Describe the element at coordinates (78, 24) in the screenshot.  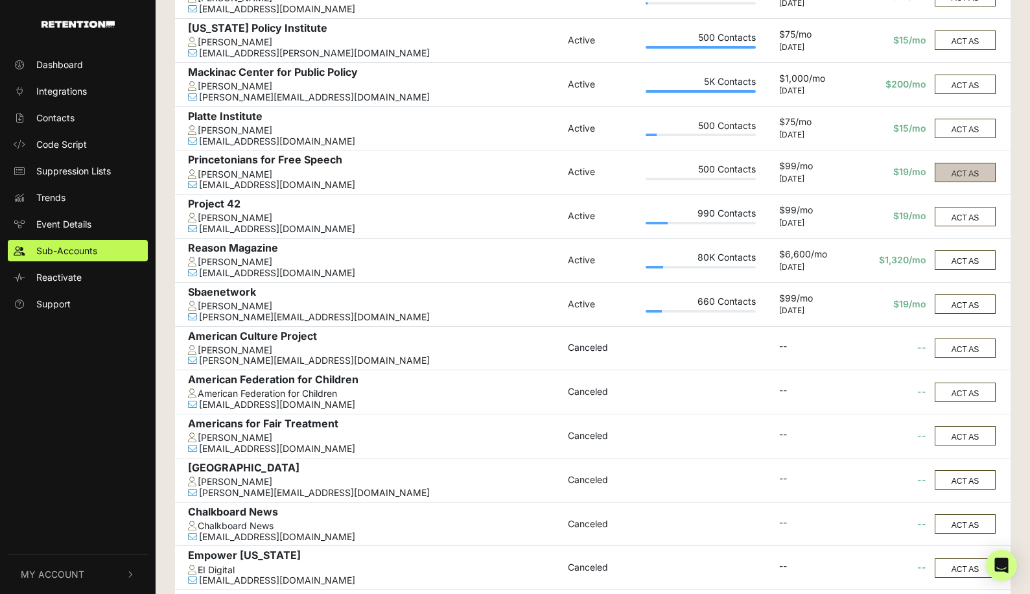
I see `img: Retention.com` at that location.